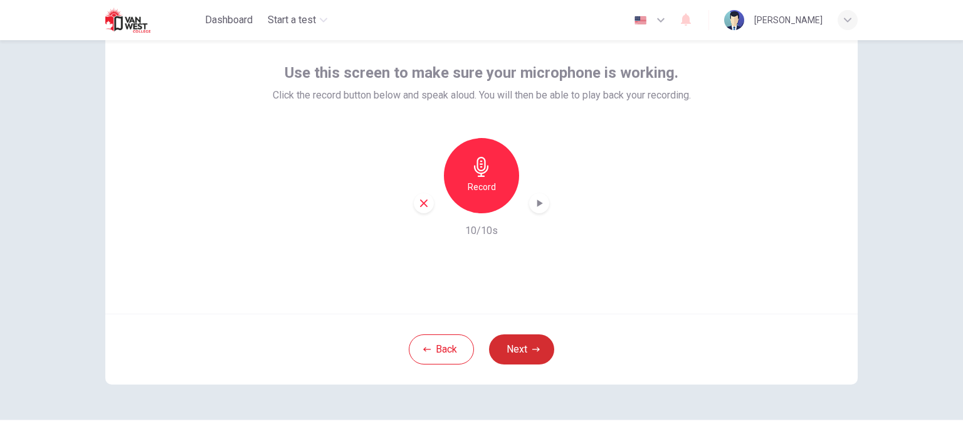 Image resolution: width=963 pixels, height=436 pixels. I want to click on img: Profile picture, so click(734, 20).